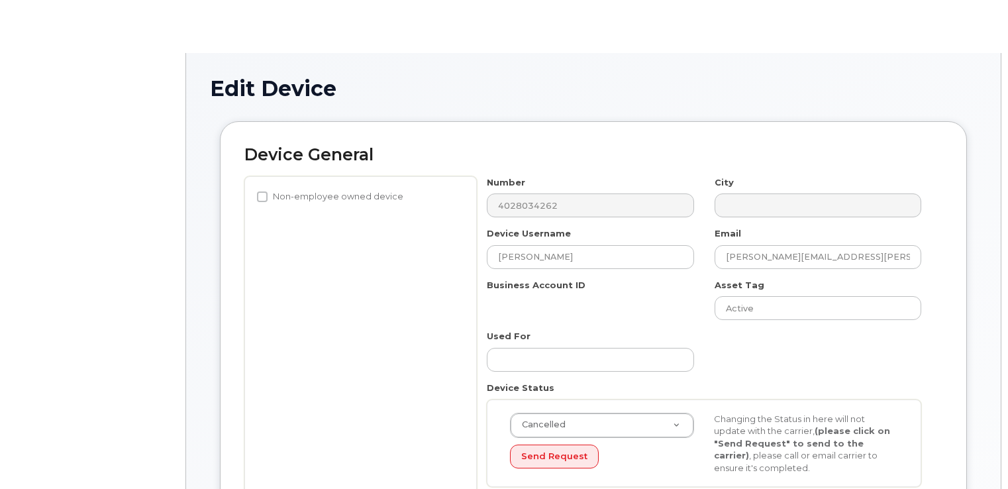 Image resolution: width=1008 pixels, height=489 pixels. Describe the element at coordinates (520, 387) in the screenshot. I see `label: Device Status` at that location.